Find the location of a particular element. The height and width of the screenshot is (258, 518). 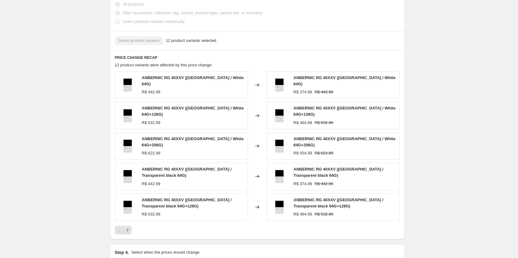

span: Select product variants individually is located at coordinates (154, 21).